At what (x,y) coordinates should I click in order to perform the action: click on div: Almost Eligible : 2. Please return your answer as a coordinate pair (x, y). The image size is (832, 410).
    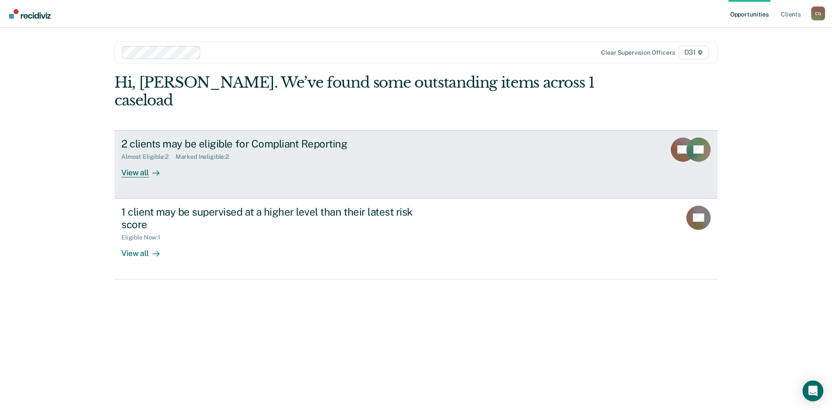
    Looking at the image, I should click on (148, 156).